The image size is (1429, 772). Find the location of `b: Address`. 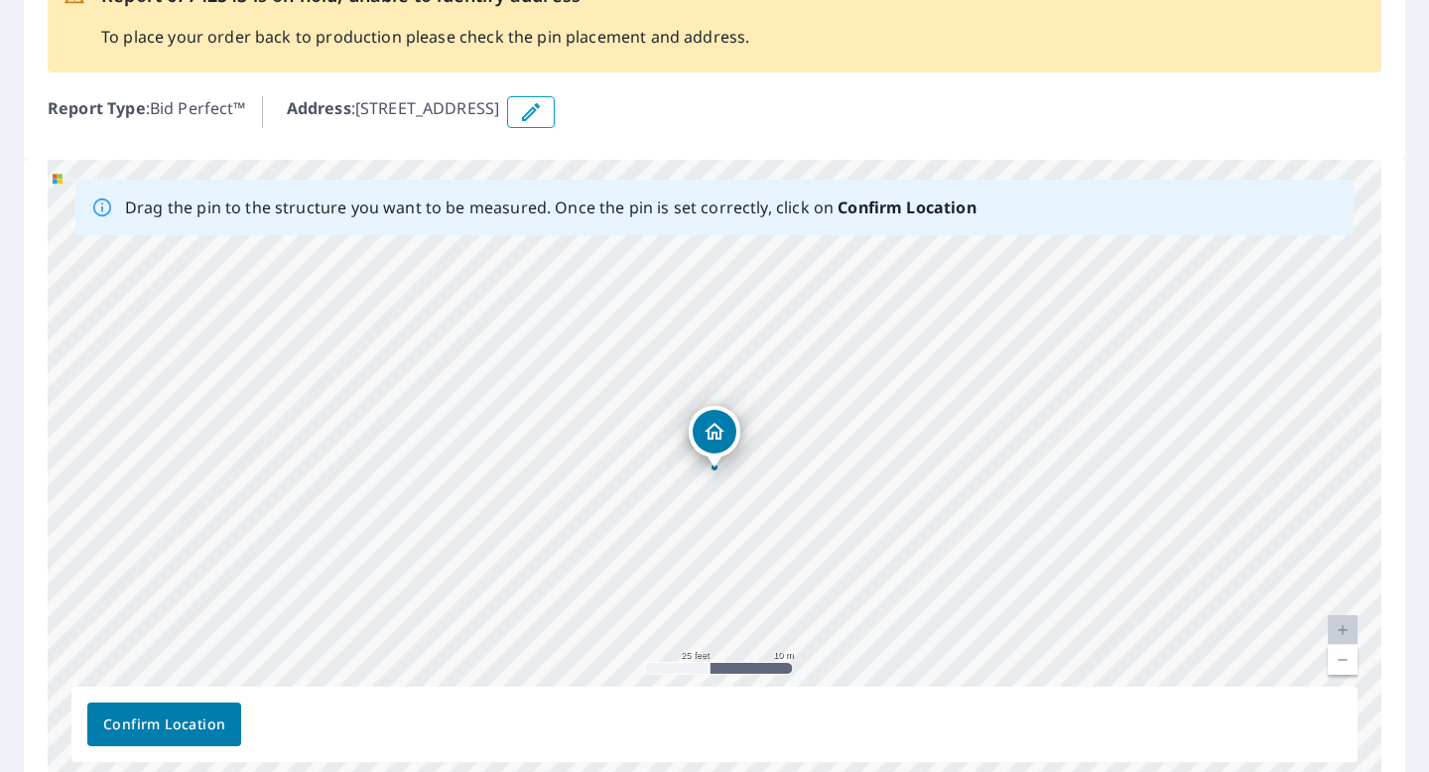

b: Address is located at coordinates (318, 108).